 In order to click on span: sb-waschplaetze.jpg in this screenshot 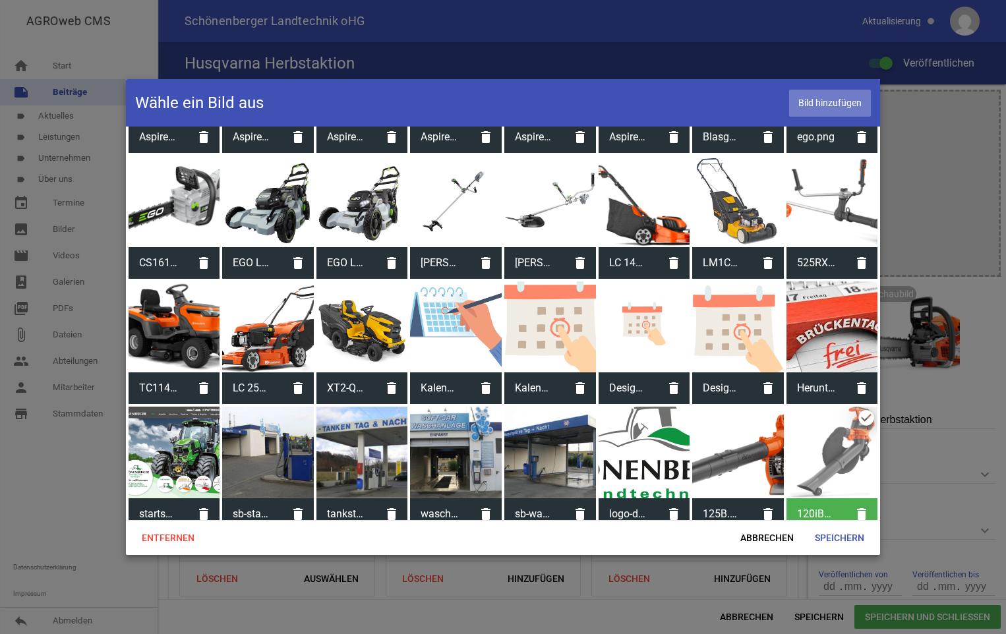, I will do `click(534, 514)`.